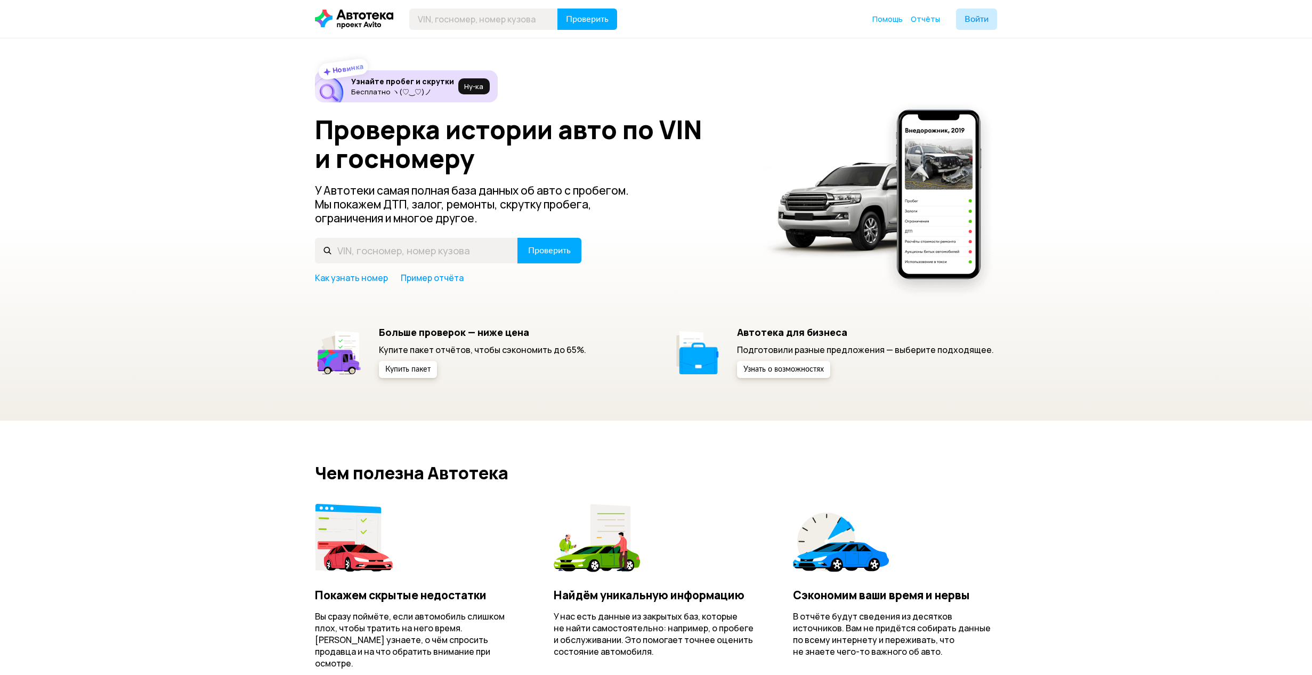 The image size is (1312, 675). I want to click on h1: Проверка истории авто по VIN и госномеру, so click(531, 144).